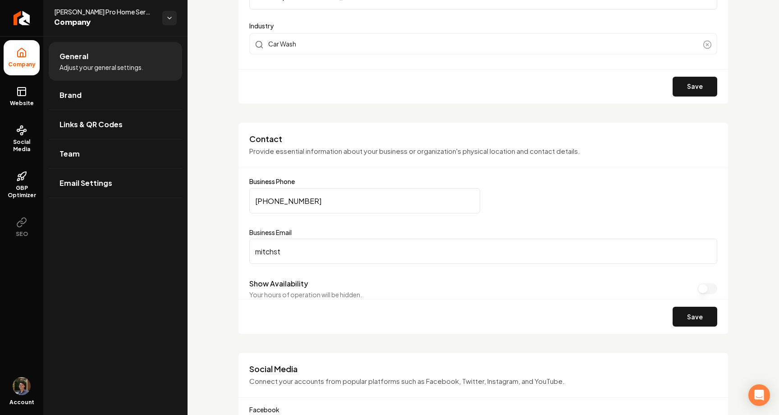  I want to click on p: Connect your accounts from popular platforms such as Facebook, Twitter, Instagram, and YouTube., so click(483, 381).